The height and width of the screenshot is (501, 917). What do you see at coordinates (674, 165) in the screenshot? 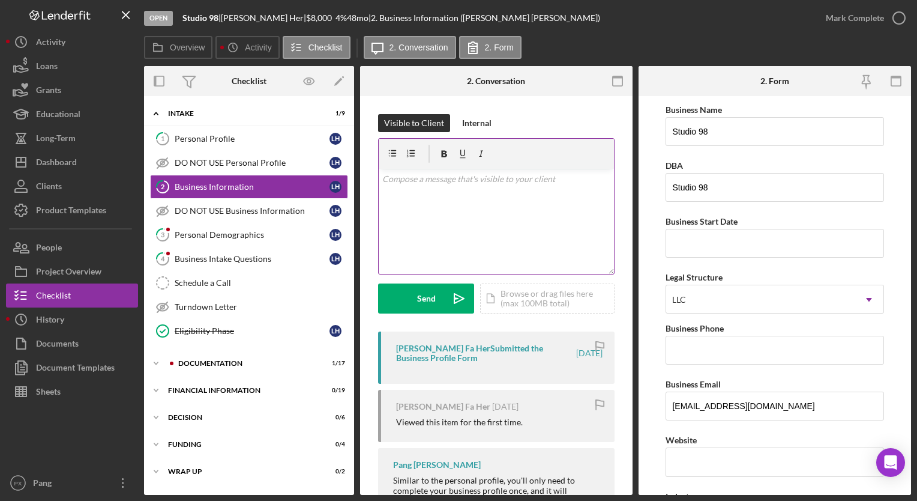
I see `label: DBA` at bounding box center [674, 165].